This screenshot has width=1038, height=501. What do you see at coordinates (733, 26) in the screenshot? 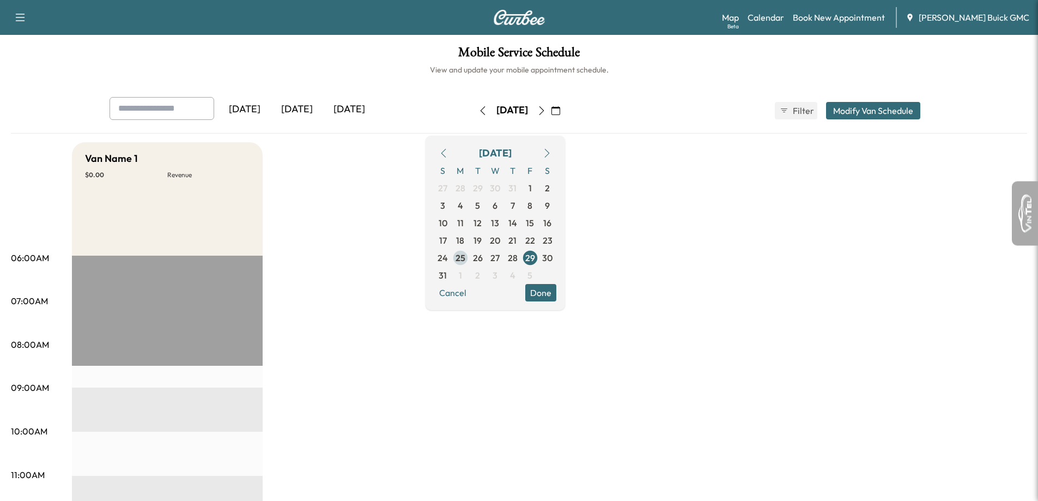
I see `div: Beta` at bounding box center [733, 26].